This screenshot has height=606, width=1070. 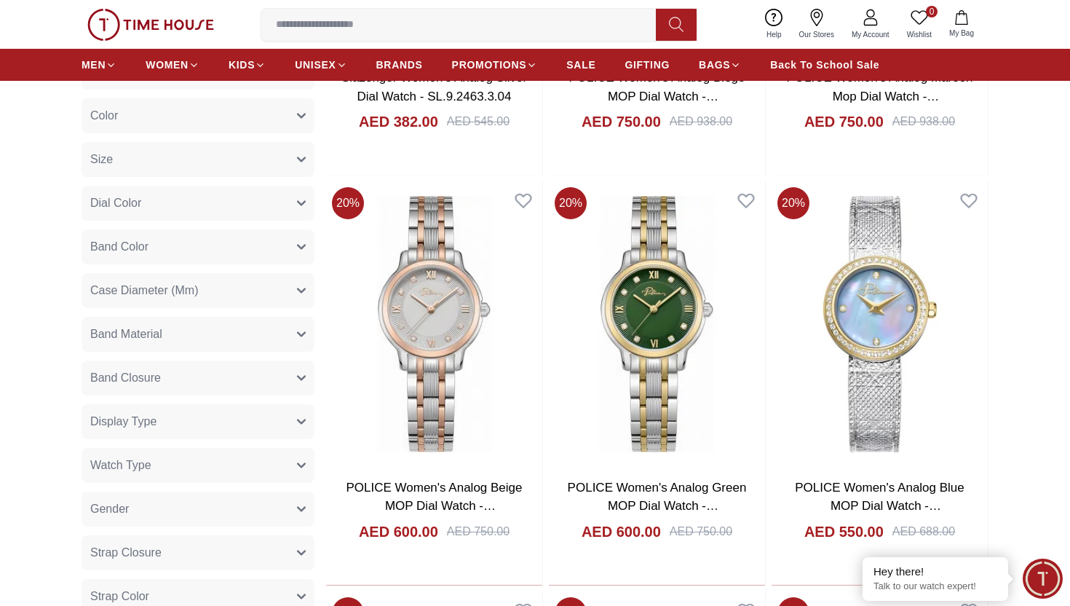 What do you see at coordinates (198, 247) in the screenshot?
I see `button: Band Color` at bounding box center [198, 247].